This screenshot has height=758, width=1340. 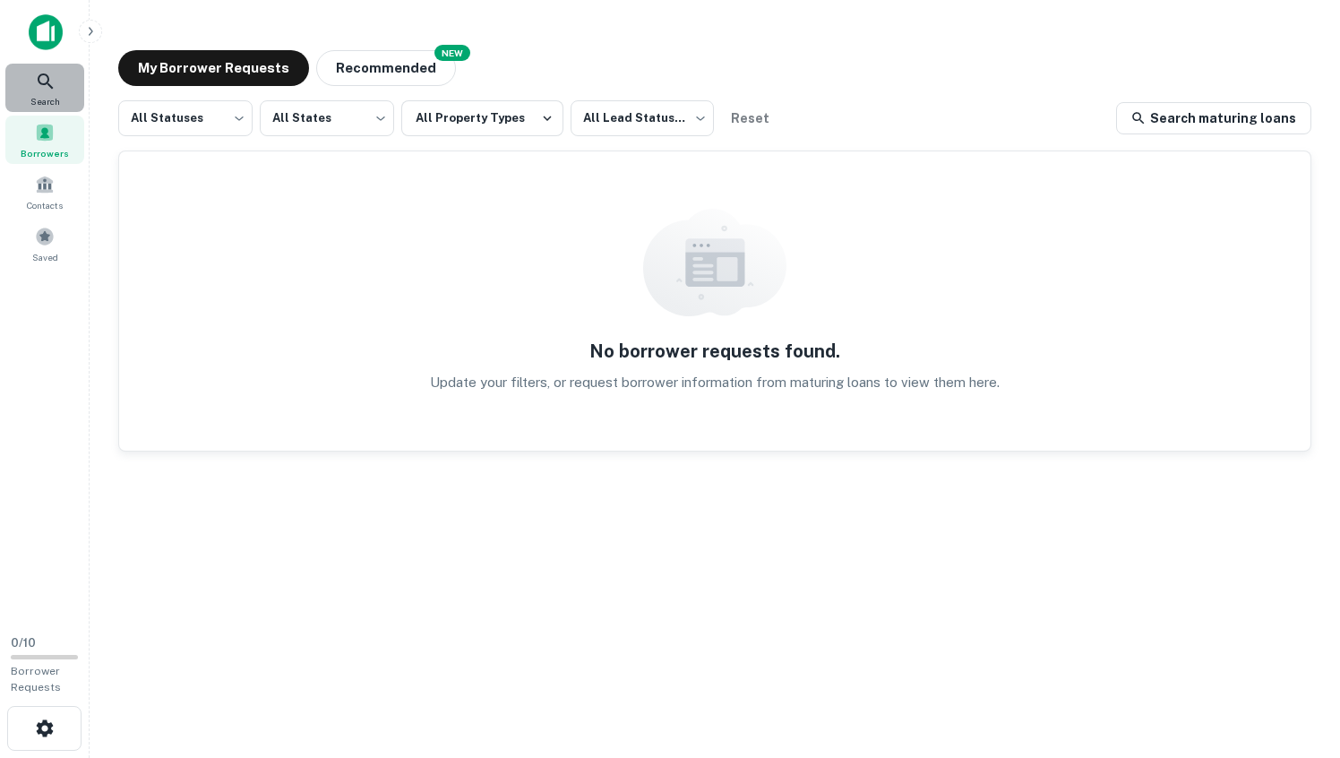 What do you see at coordinates (213, 68) in the screenshot?
I see `button: My Borrower Requests` at bounding box center [213, 68].